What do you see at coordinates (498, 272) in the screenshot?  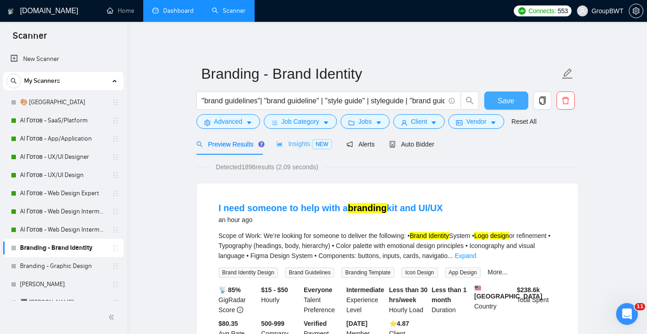 I see `a: More...` at bounding box center [498, 272].